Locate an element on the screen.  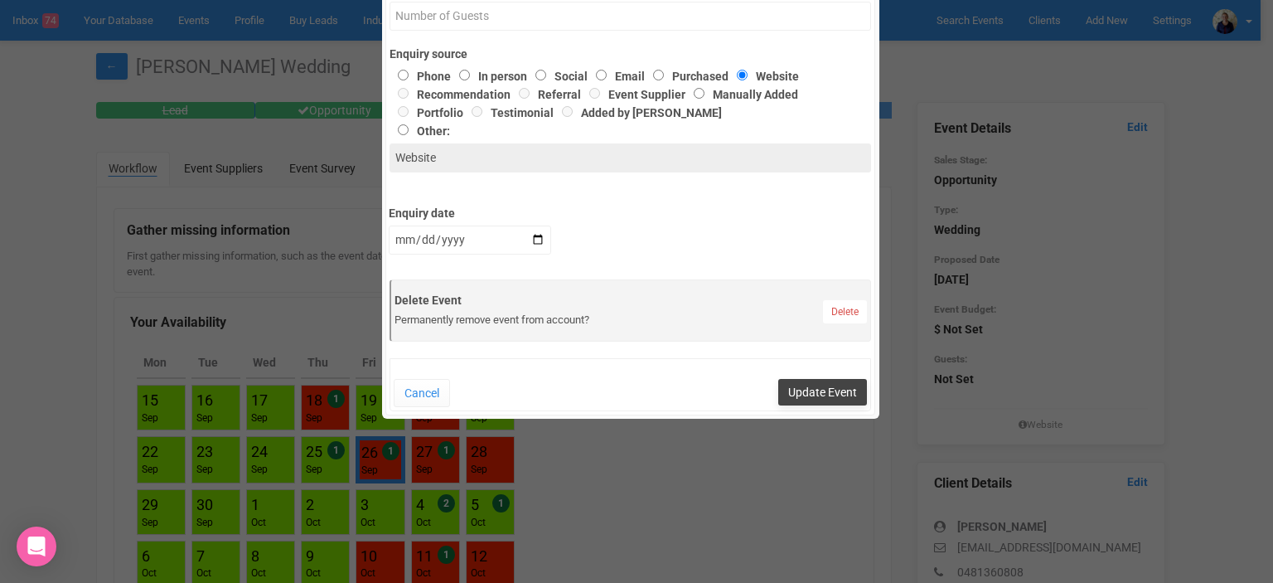
label: Referral is located at coordinates (545, 94).